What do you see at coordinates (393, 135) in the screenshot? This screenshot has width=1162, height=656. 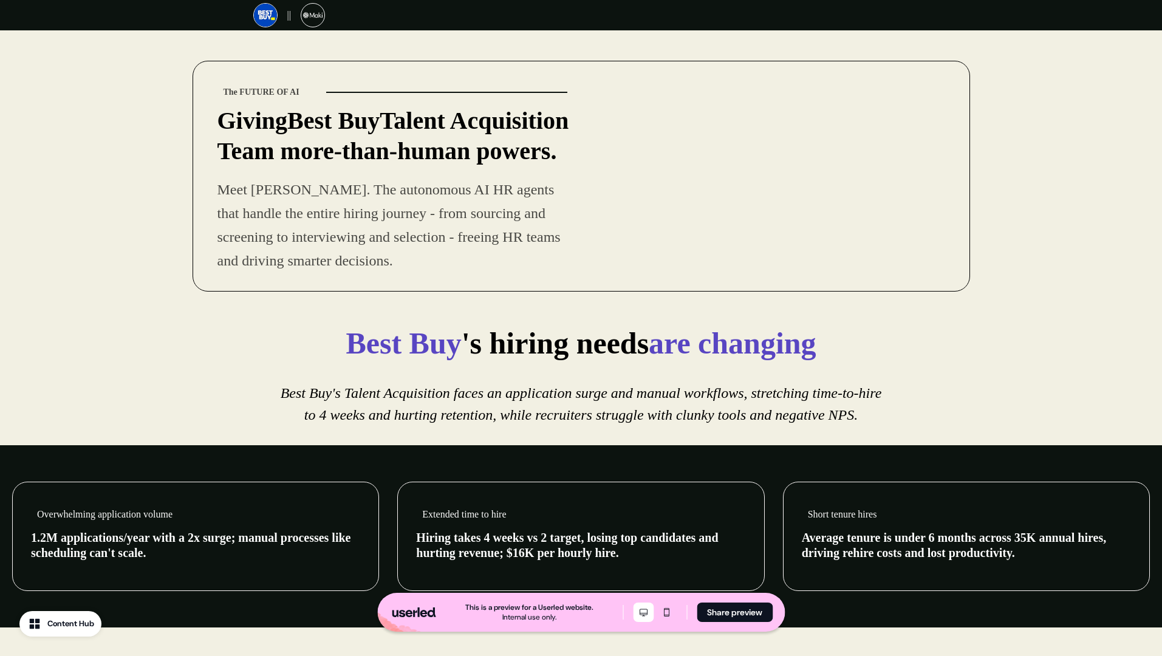 I see `strong: Talent Acquisition Team more-than-human powers.` at bounding box center [393, 135].